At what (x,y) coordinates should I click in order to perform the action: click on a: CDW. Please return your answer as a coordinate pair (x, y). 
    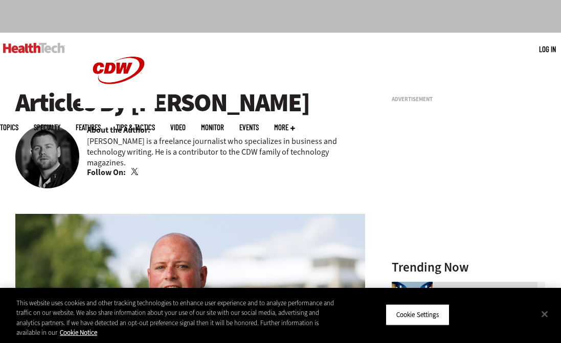
    Looking at the image, I should click on (119, 105).